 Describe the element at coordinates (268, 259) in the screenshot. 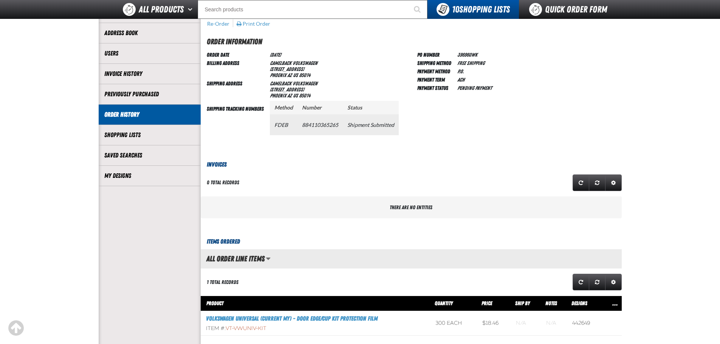

I see `button: Manage grid views. Current view is All Order Line Items` at that location.